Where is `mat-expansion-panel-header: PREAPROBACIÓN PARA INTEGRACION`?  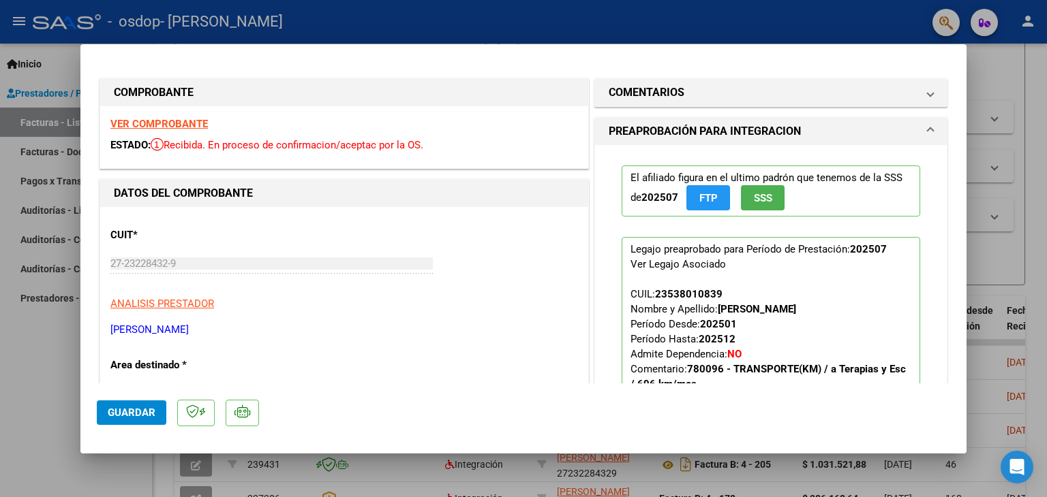 mat-expansion-panel-header: PREAPROBACIÓN PARA INTEGRACION is located at coordinates (771, 132).